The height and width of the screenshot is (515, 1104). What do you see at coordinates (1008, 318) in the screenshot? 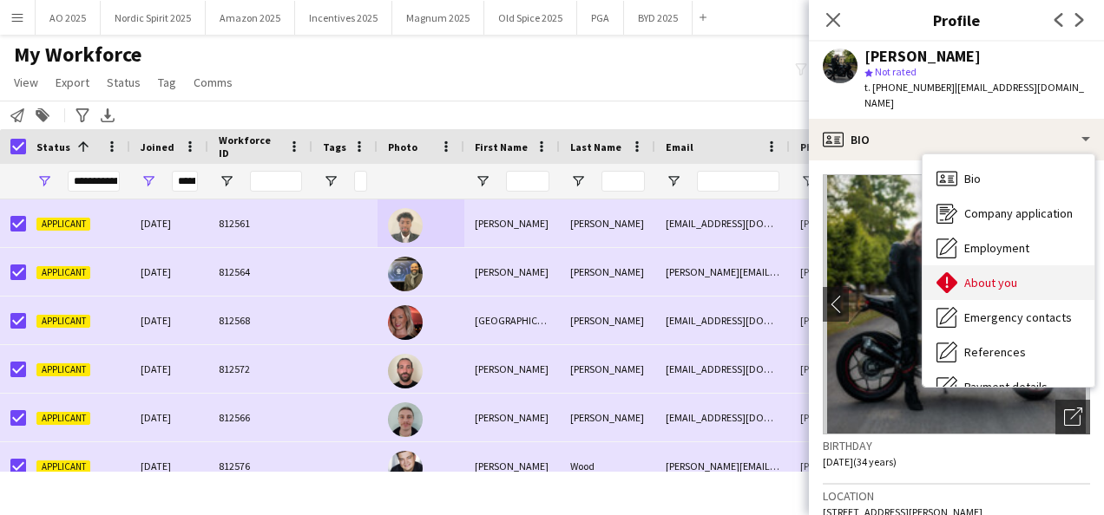
I see `div: Emergency contacts` at bounding box center [1008, 318].